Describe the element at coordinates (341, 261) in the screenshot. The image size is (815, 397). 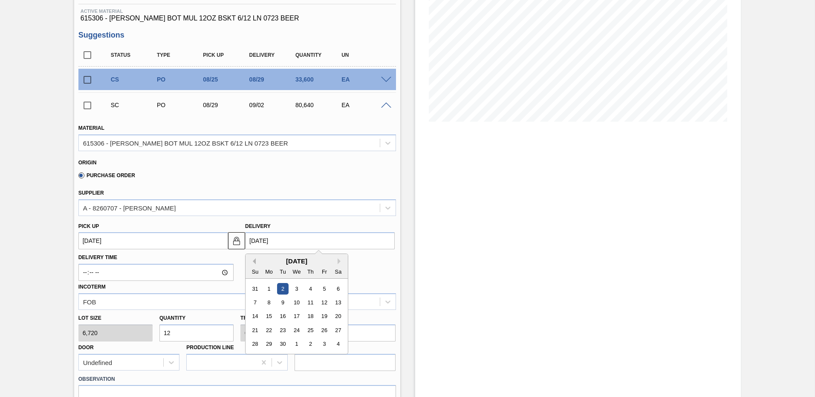
I see `button: Next Month` at that location.